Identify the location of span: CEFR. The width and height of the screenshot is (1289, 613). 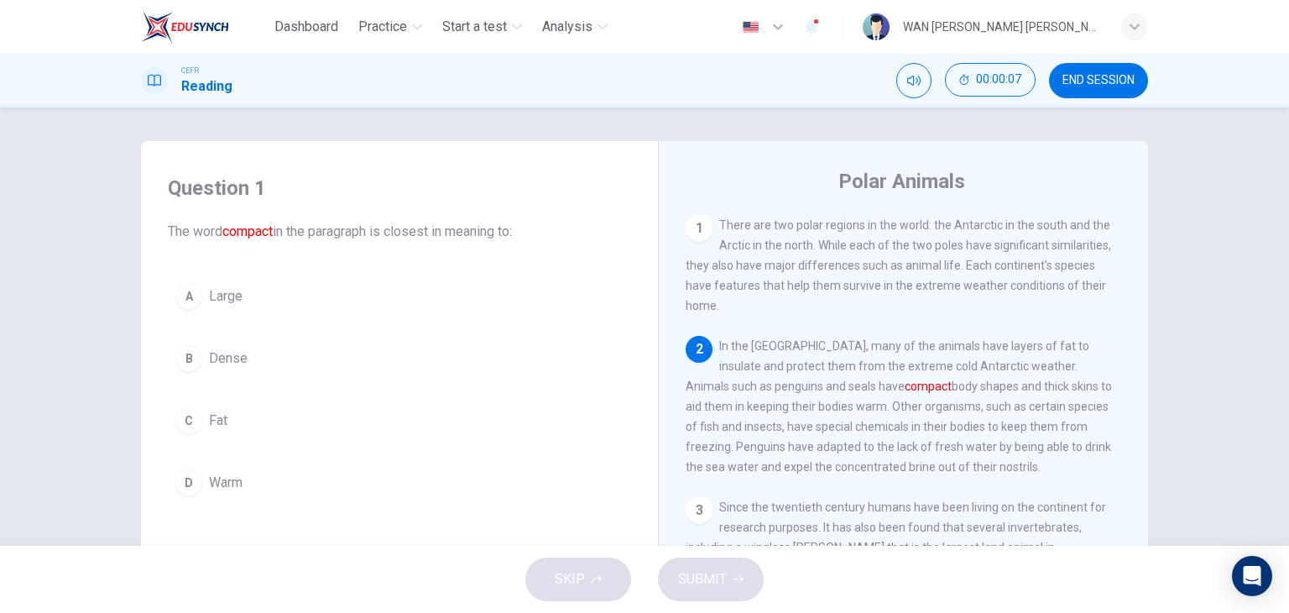
(190, 71).